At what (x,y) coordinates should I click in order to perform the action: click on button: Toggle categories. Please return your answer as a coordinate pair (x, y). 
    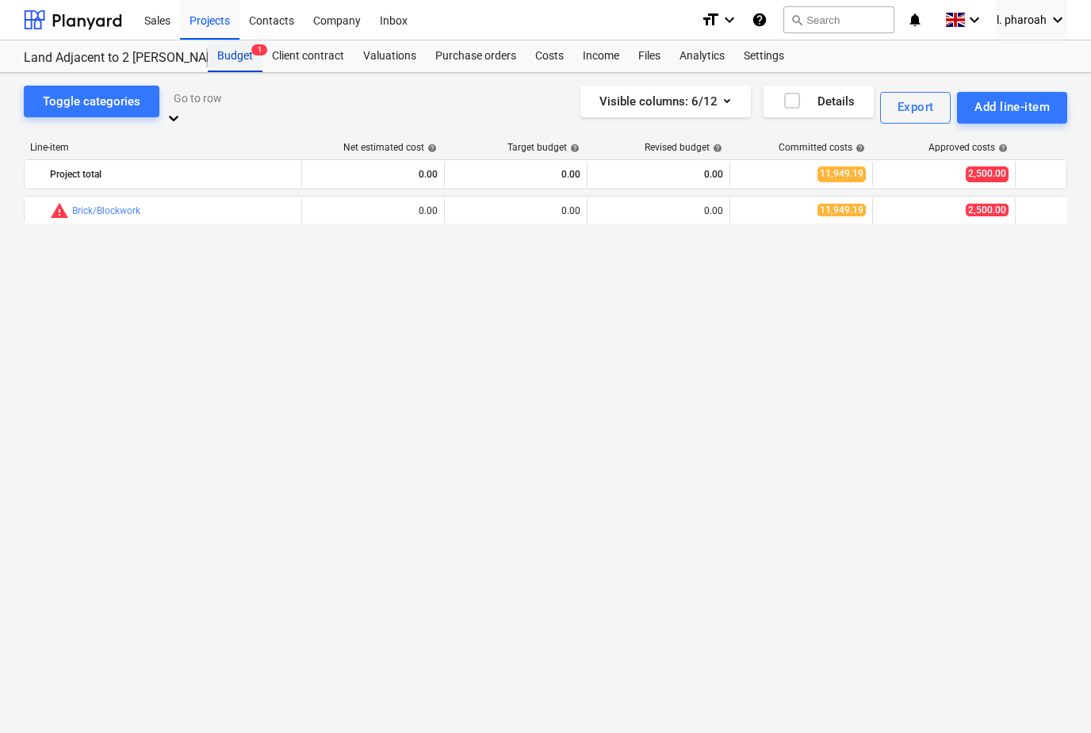
    Looking at the image, I should click on (91, 101).